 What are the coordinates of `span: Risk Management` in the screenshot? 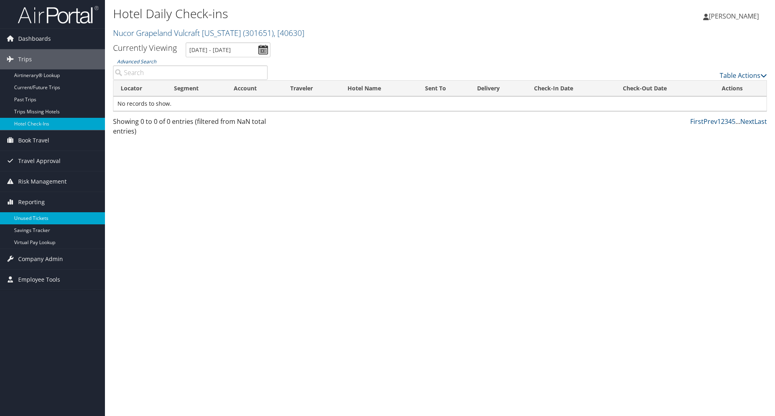 It's located at (42, 182).